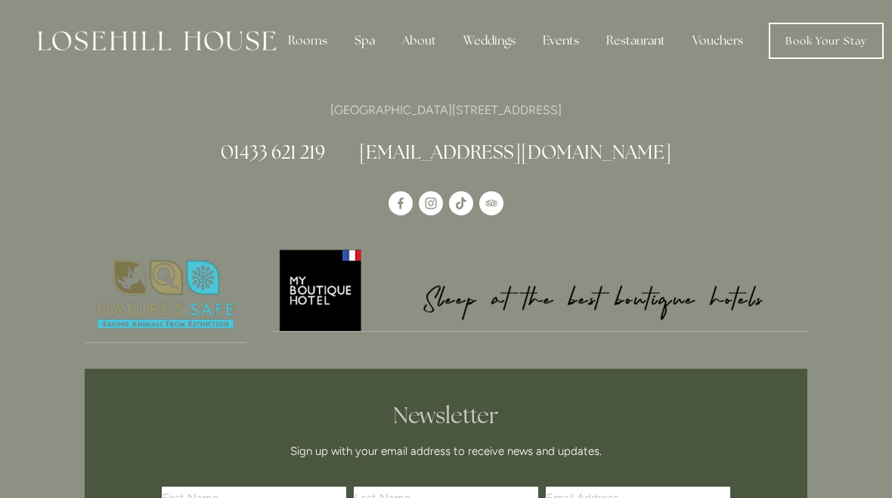 The height and width of the screenshot is (498, 892). I want to click on a: TripAdvisor, so click(491, 203).